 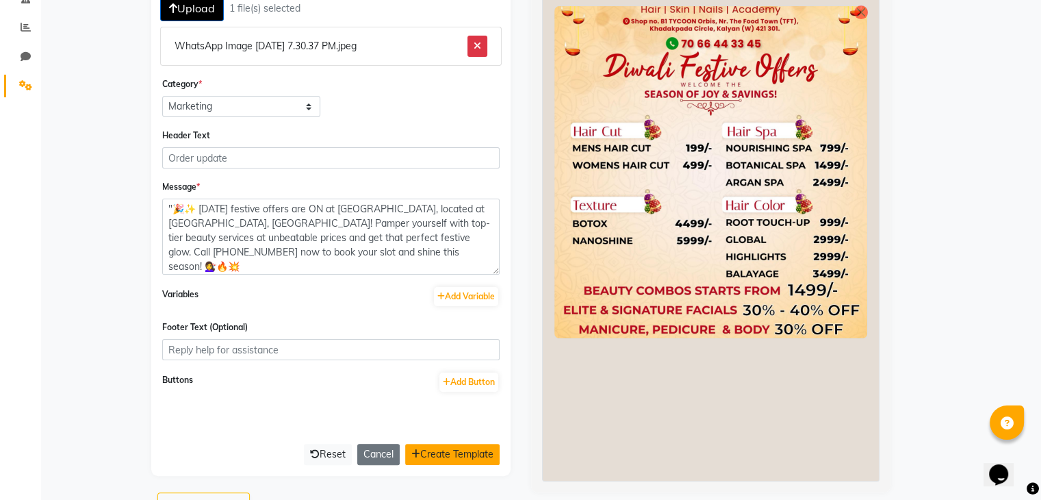 What do you see at coordinates (331, 349) in the screenshot?
I see `input: Reply help for assistance` at bounding box center [331, 349].